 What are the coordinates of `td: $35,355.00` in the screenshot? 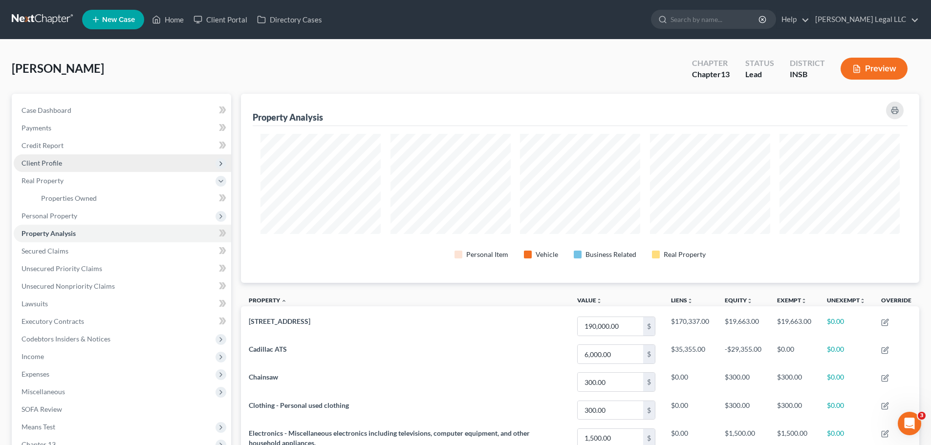 It's located at (690, 354).